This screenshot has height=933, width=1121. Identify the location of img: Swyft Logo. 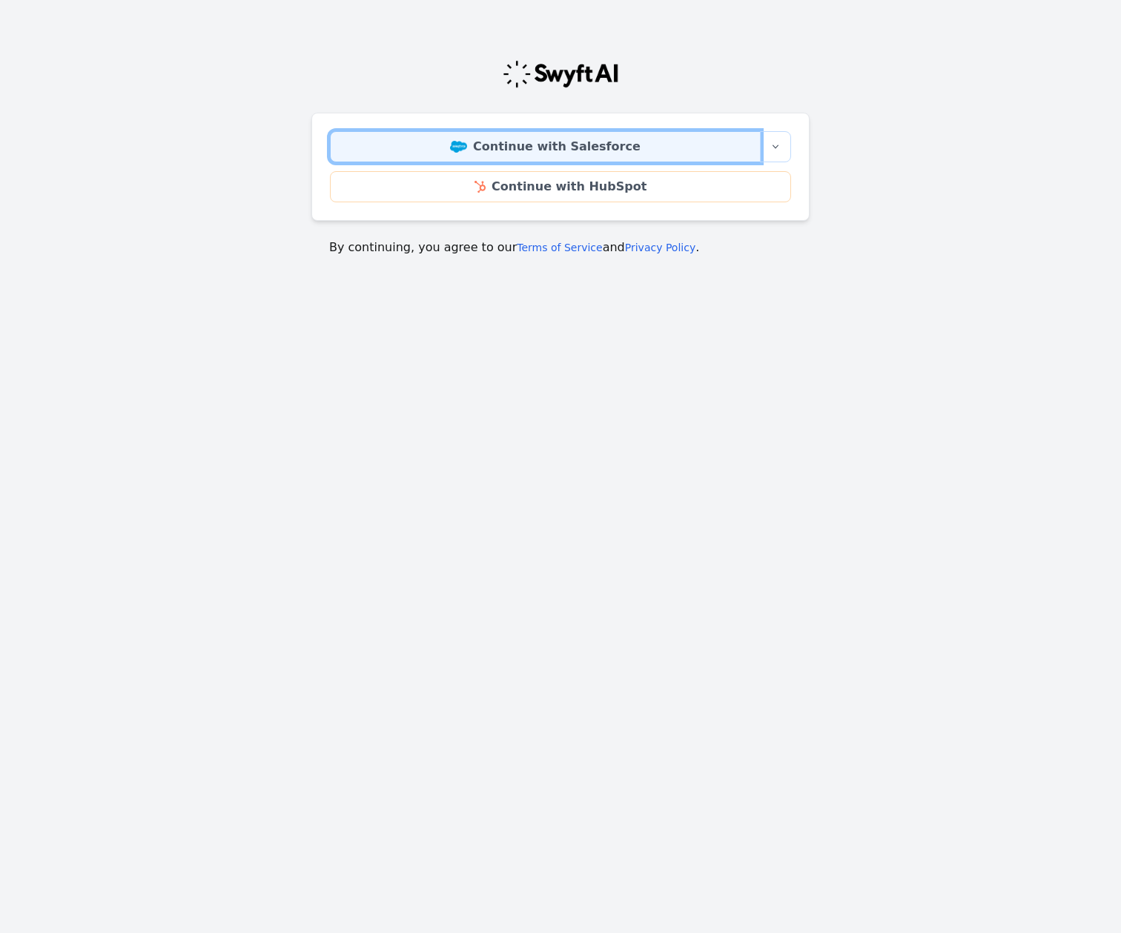
(560, 74).